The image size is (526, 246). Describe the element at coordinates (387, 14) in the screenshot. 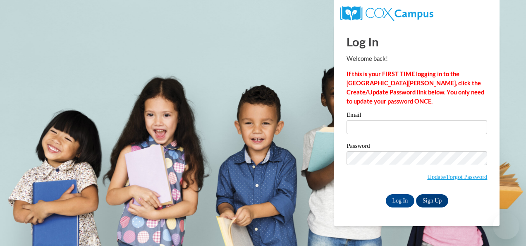

I see `img: COX Campus` at that location.